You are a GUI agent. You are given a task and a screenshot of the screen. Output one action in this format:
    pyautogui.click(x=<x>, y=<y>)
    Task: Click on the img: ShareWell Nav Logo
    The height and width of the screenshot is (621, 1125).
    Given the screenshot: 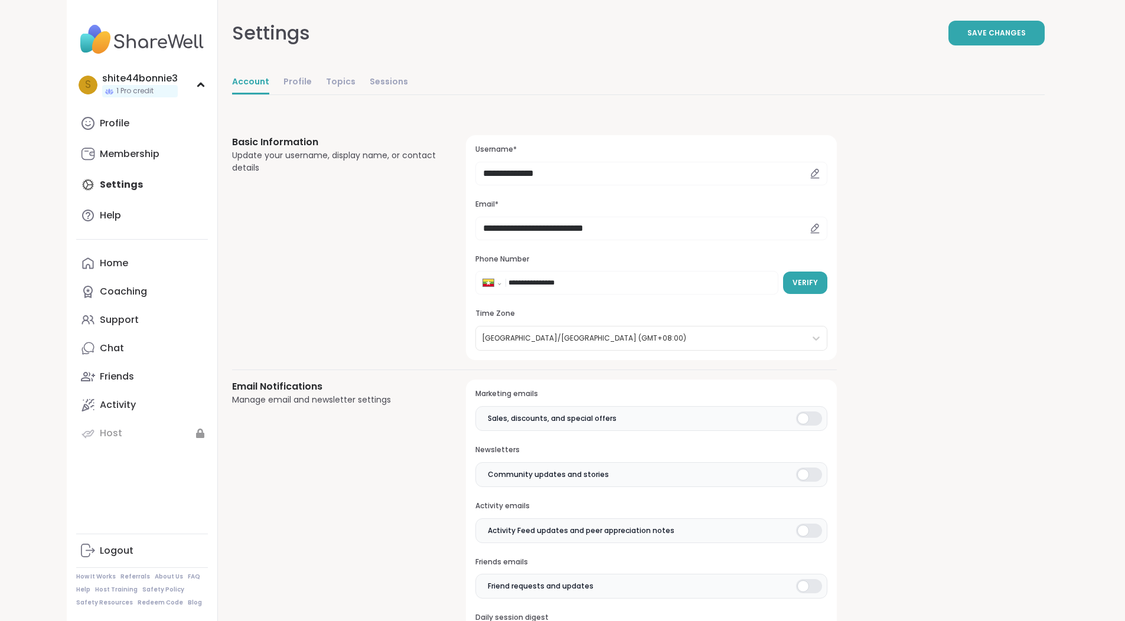 What is the action you would take?
    pyautogui.click(x=142, y=40)
    